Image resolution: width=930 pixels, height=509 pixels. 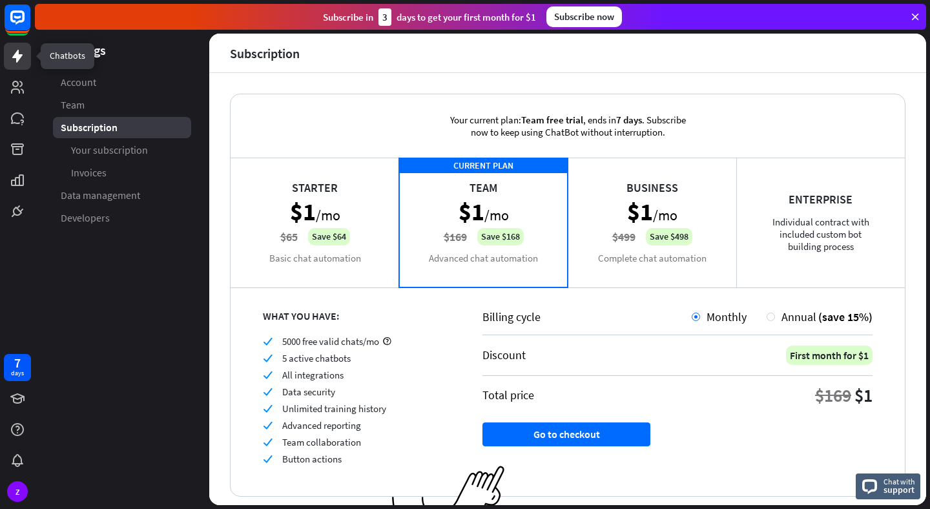 What do you see at coordinates (830, 355) in the screenshot?
I see `div: First month for $1` at bounding box center [830, 355].